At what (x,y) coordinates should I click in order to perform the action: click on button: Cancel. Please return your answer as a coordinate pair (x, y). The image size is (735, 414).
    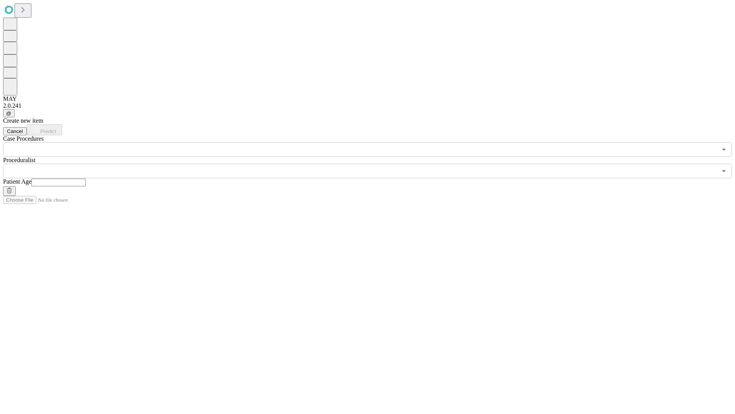
    Looking at the image, I should click on (15, 131).